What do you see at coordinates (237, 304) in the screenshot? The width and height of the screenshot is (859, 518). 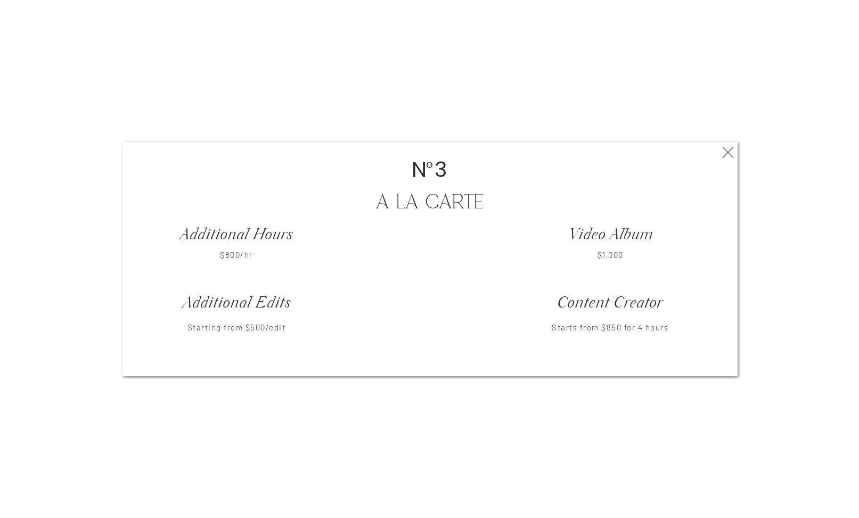 I see `h3: Additional Edits` at bounding box center [237, 304].